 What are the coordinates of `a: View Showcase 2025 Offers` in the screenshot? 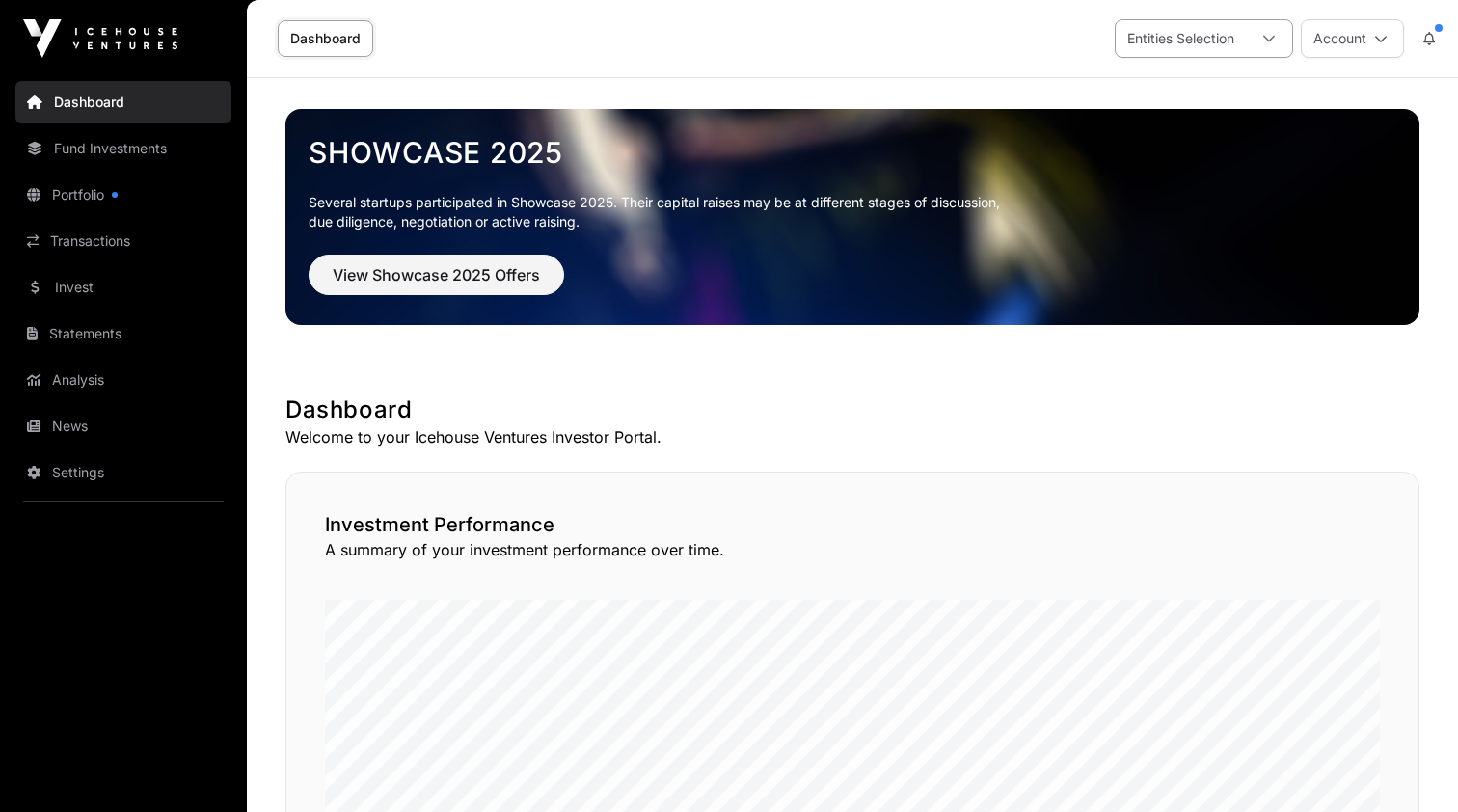 It's located at (436, 284).